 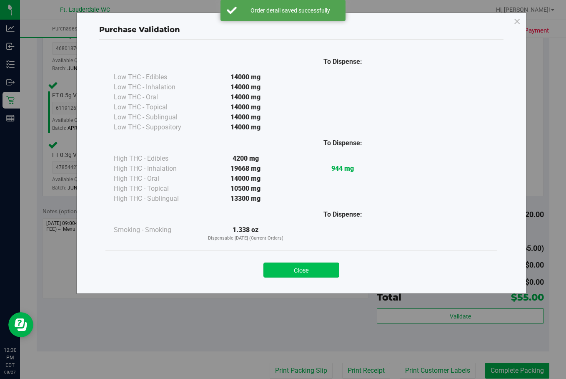 I want to click on div: Smoking - Smoking, so click(x=156, y=230).